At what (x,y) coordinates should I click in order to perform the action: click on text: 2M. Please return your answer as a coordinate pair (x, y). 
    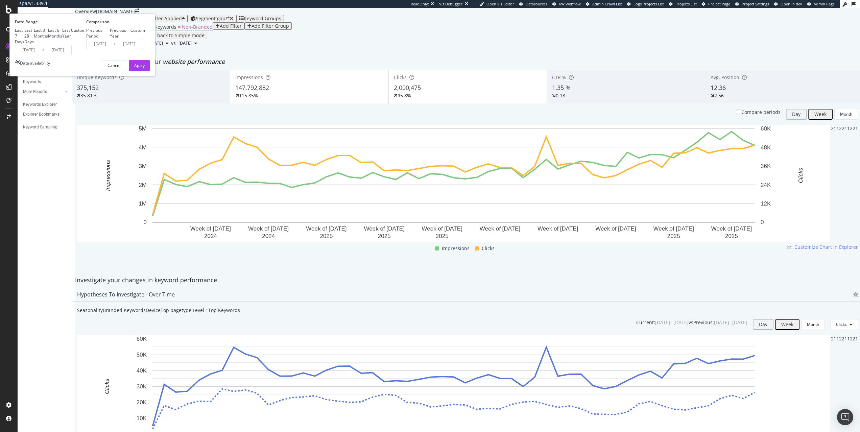
    Looking at the image, I should click on (143, 185).